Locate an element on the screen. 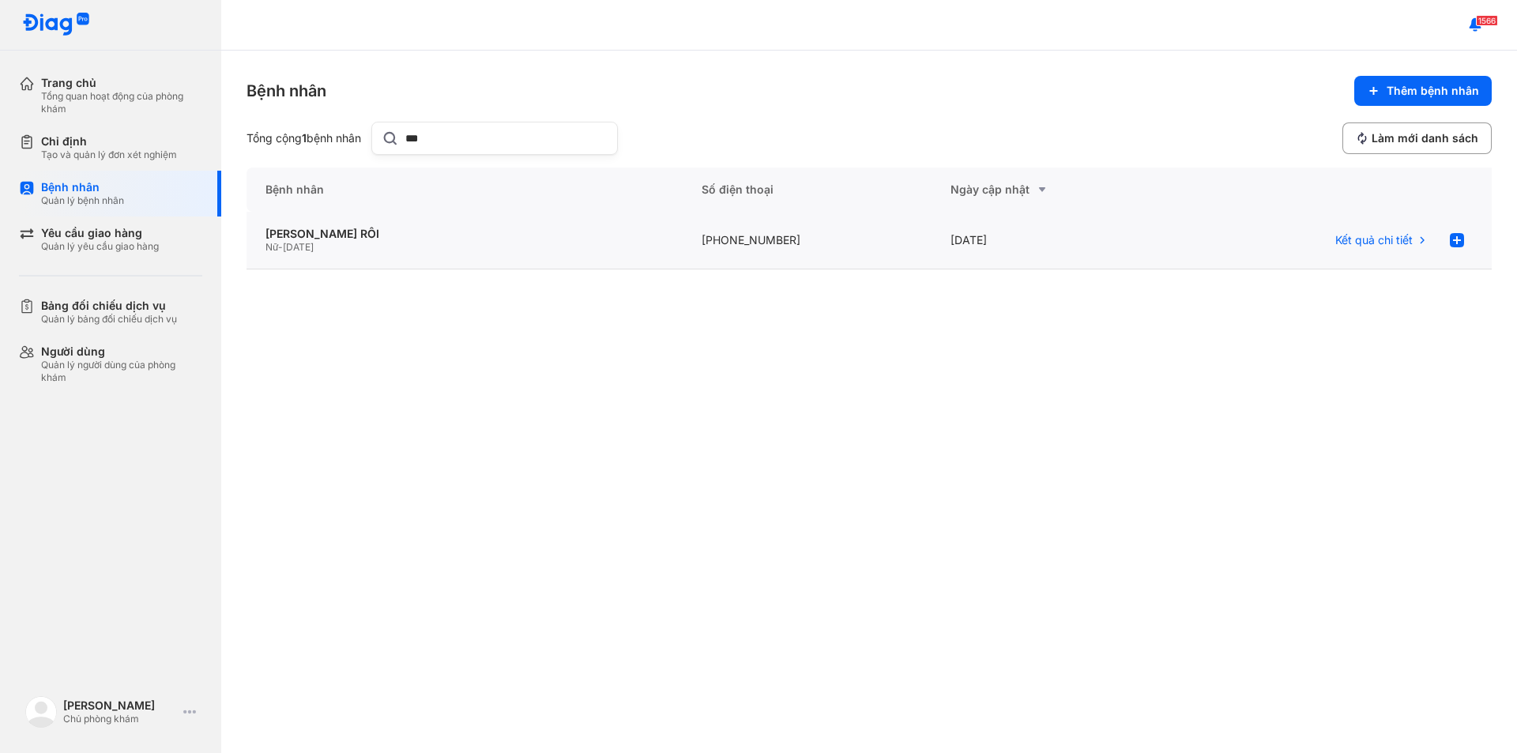  div: Yêu cầu giao hàng is located at coordinates (100, 233).